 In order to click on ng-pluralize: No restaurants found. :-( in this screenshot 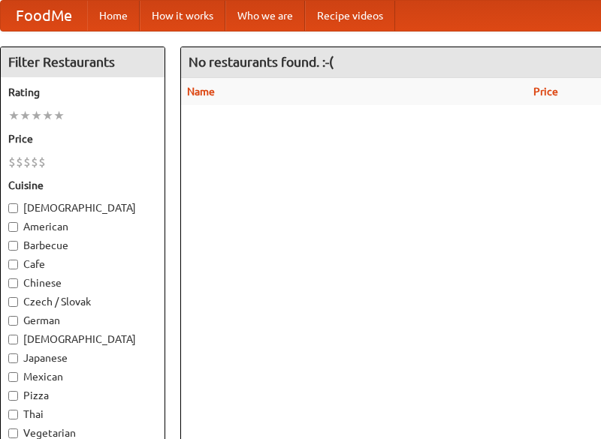, I will do `click(261, 62)`.